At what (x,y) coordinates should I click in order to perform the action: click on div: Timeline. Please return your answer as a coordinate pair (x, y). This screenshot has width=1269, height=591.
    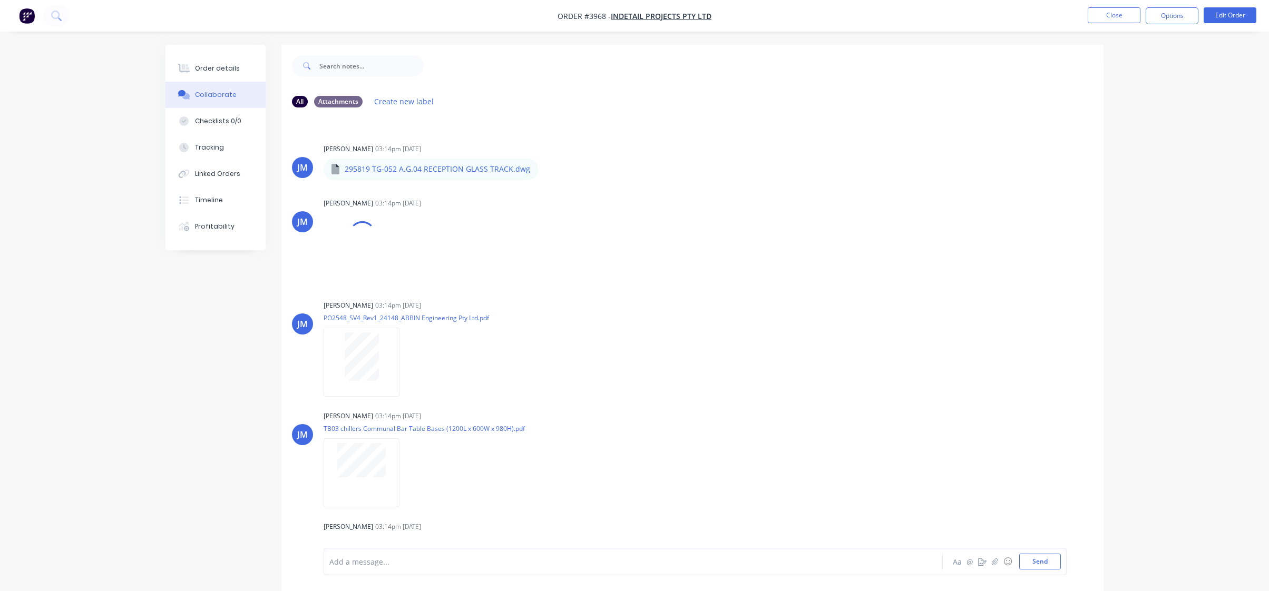
    Looking at the image, I should click on (209, 200).